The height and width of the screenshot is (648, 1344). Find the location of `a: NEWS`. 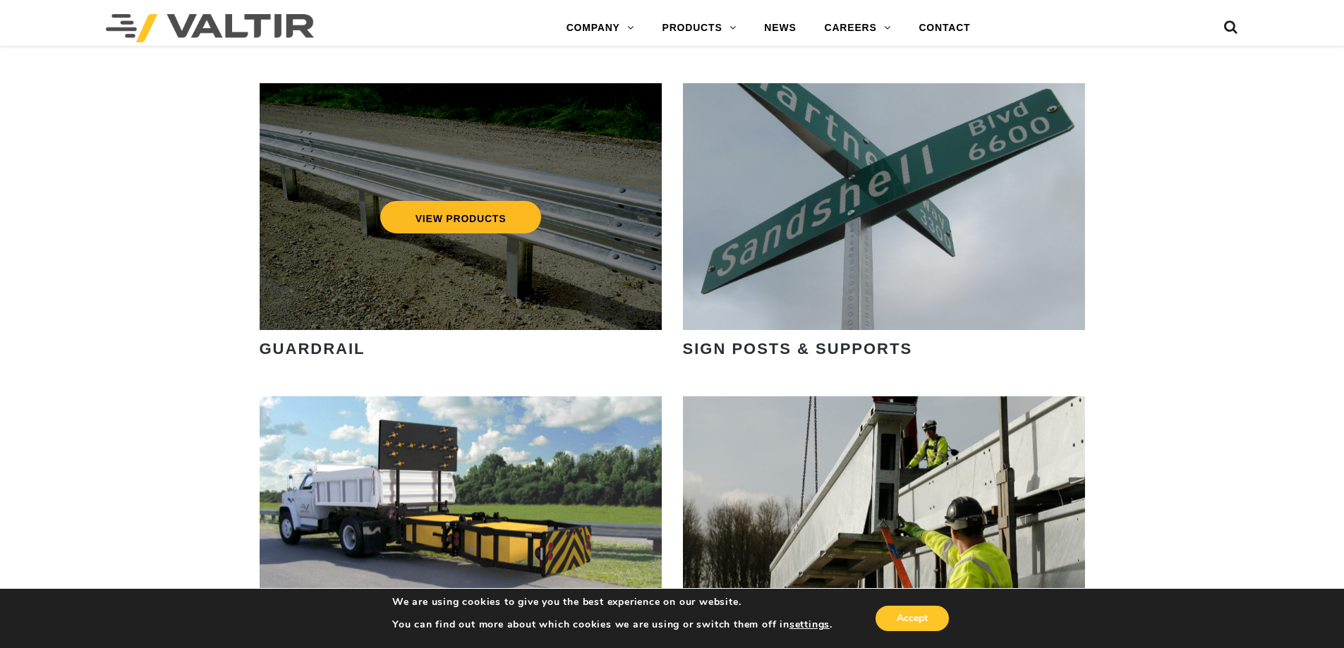

a: NEWS is located at coordinates (779, 28).